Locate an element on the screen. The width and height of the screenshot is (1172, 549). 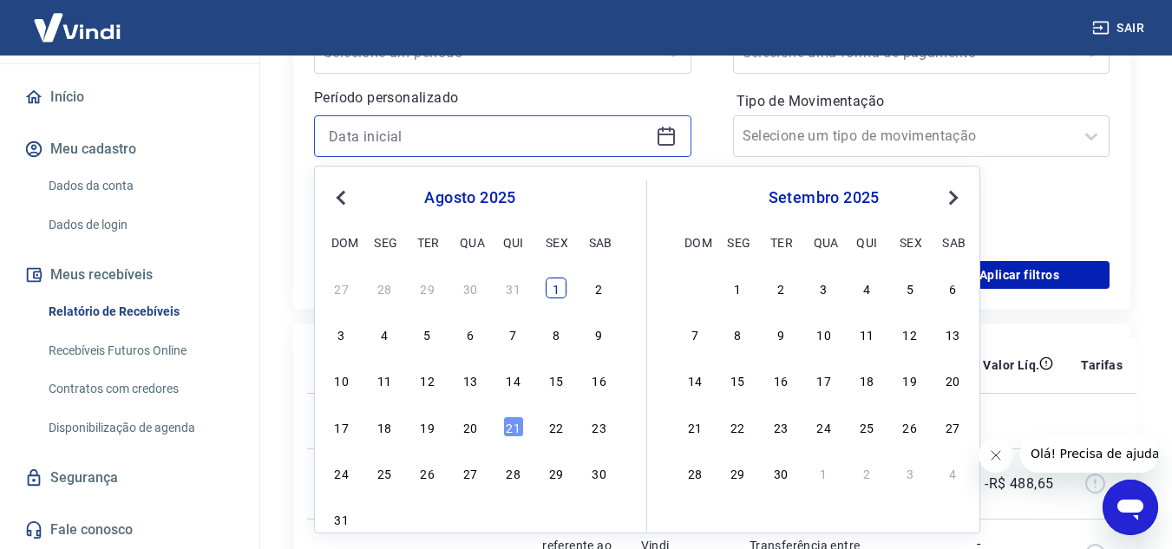
a: Recebíveis Futuros Online is located at coordinates (140, 350).